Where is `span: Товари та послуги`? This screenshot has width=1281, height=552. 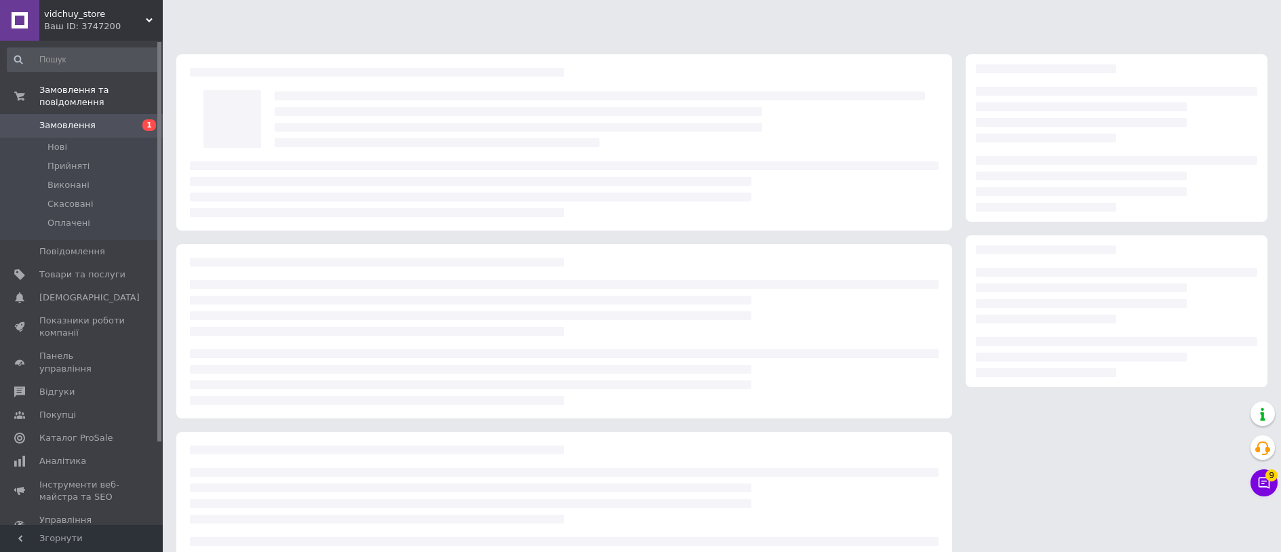 span: Товари та послуги is located at coordinates (82, 275).